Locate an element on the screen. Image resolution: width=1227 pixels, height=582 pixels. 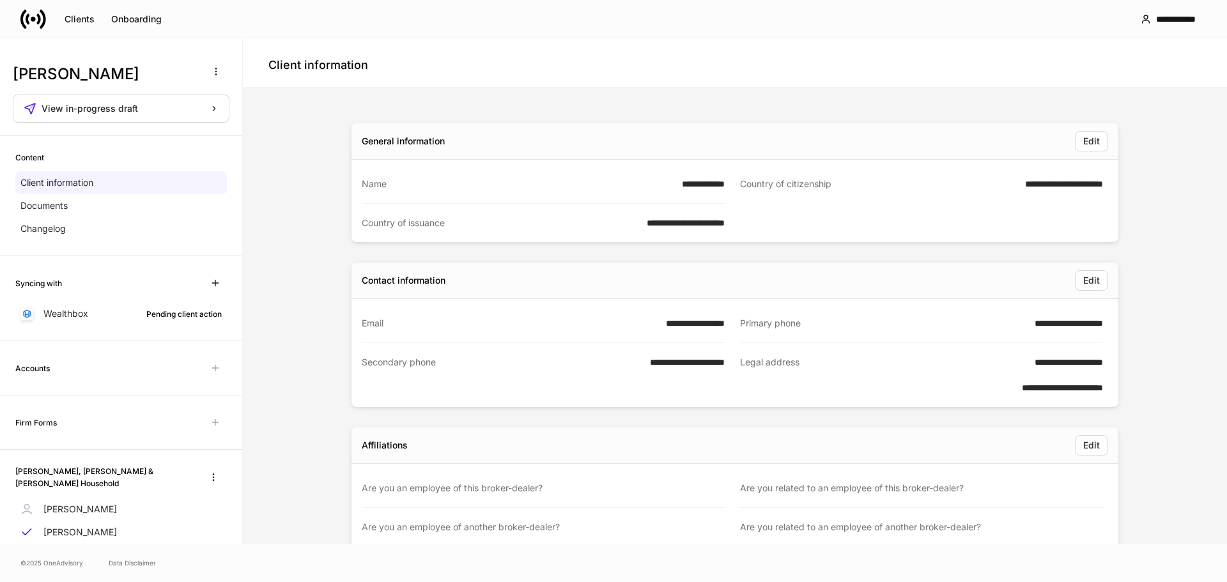
a: Changelog is located at coordinates (121, 229).